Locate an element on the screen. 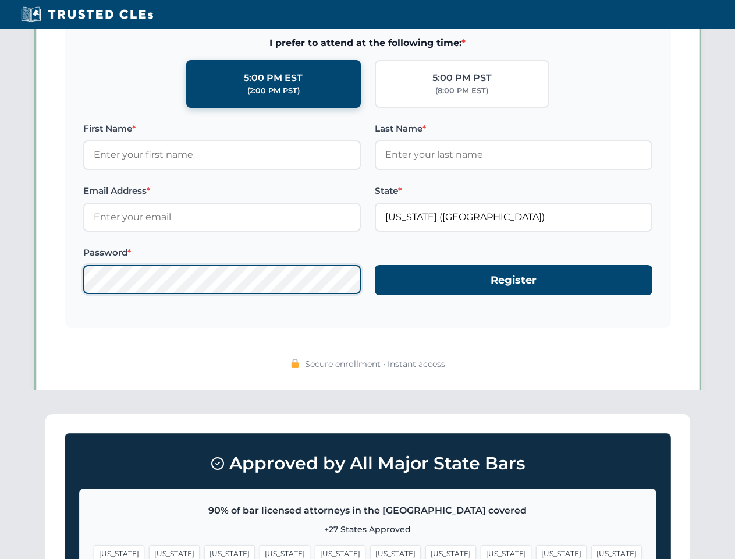  p: +27 States Approved is located at coordinates (368, 529).